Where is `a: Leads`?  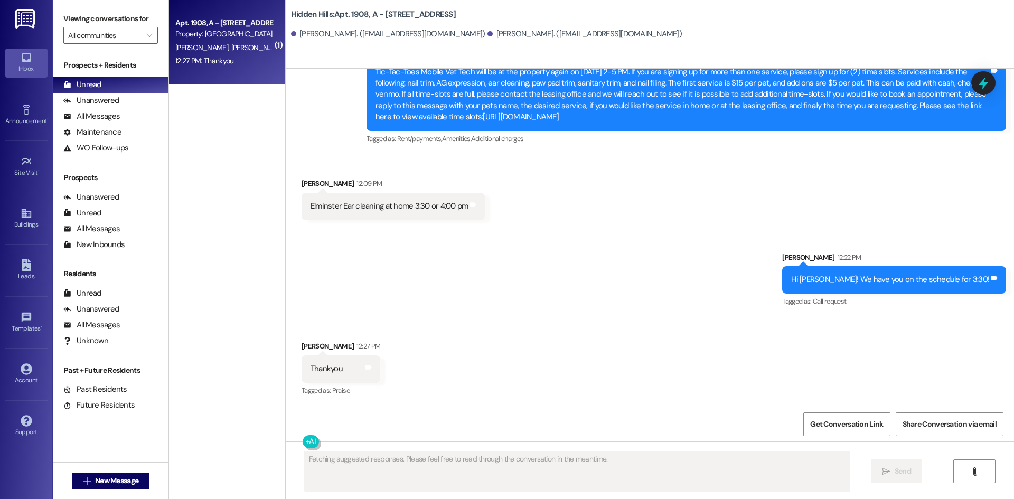 a: Leads is located at coordinates (26, 271).